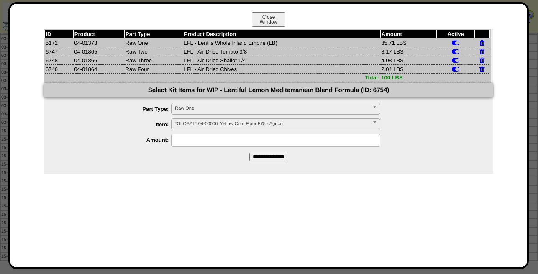  Describe the element at coordinates (59, 69) in the screenshot. I see `td: 6746` at that location.